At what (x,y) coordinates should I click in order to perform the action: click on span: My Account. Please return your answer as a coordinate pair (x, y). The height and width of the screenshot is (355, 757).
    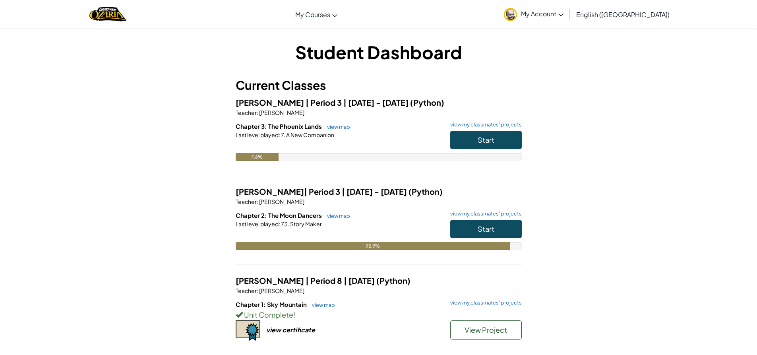
    Looking at the image, I should click on (542, 14).